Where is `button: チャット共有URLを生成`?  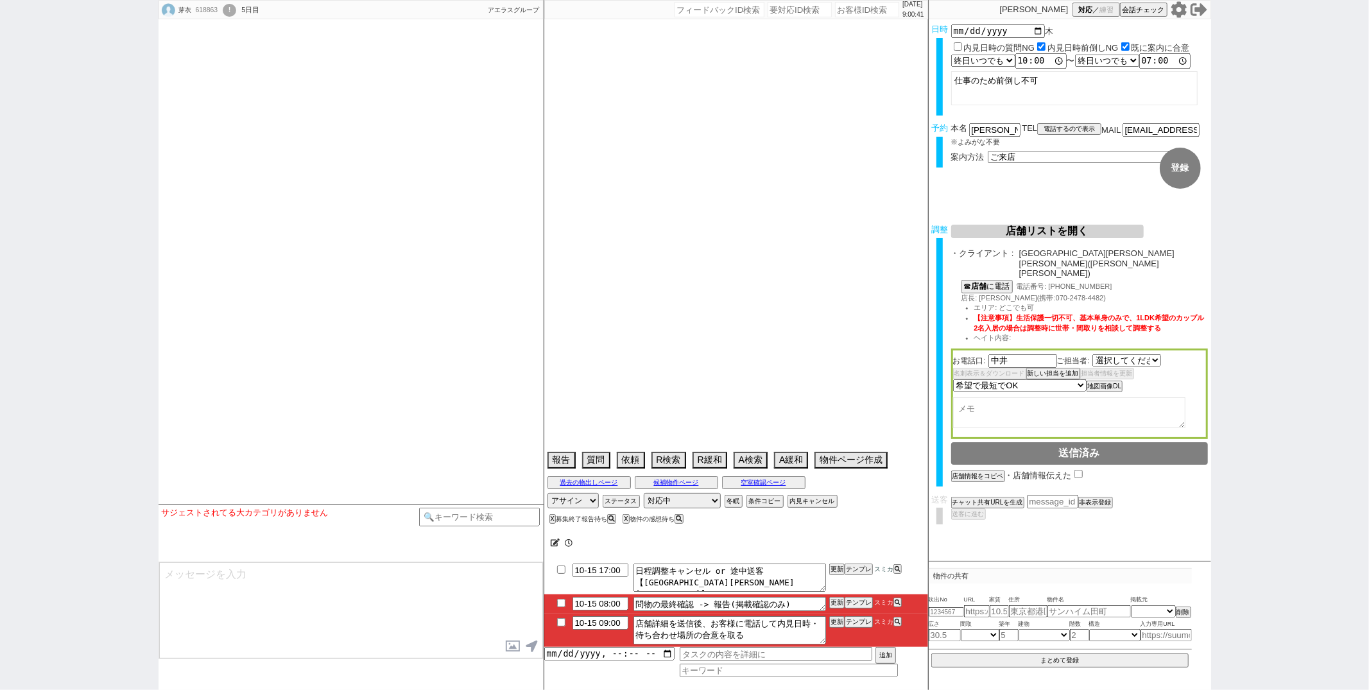
button: チャット共有URLを生成 is located at coordinates (988, 503).